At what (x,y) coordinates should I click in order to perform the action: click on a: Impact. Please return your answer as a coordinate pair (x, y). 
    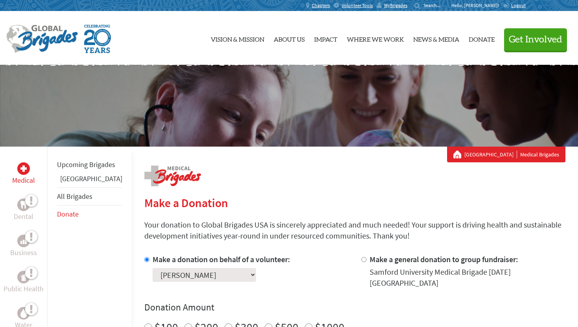
    Looking at the image, I should click on (326, 38).